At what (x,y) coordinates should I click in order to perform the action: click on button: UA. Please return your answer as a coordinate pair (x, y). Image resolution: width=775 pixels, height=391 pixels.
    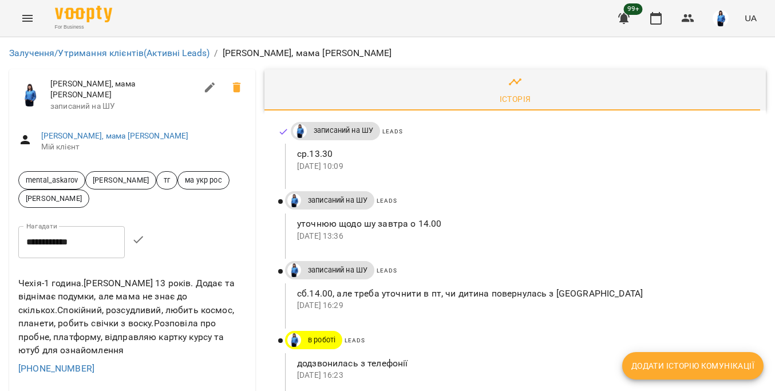
    Looking at the image, I should click on (750, 18).